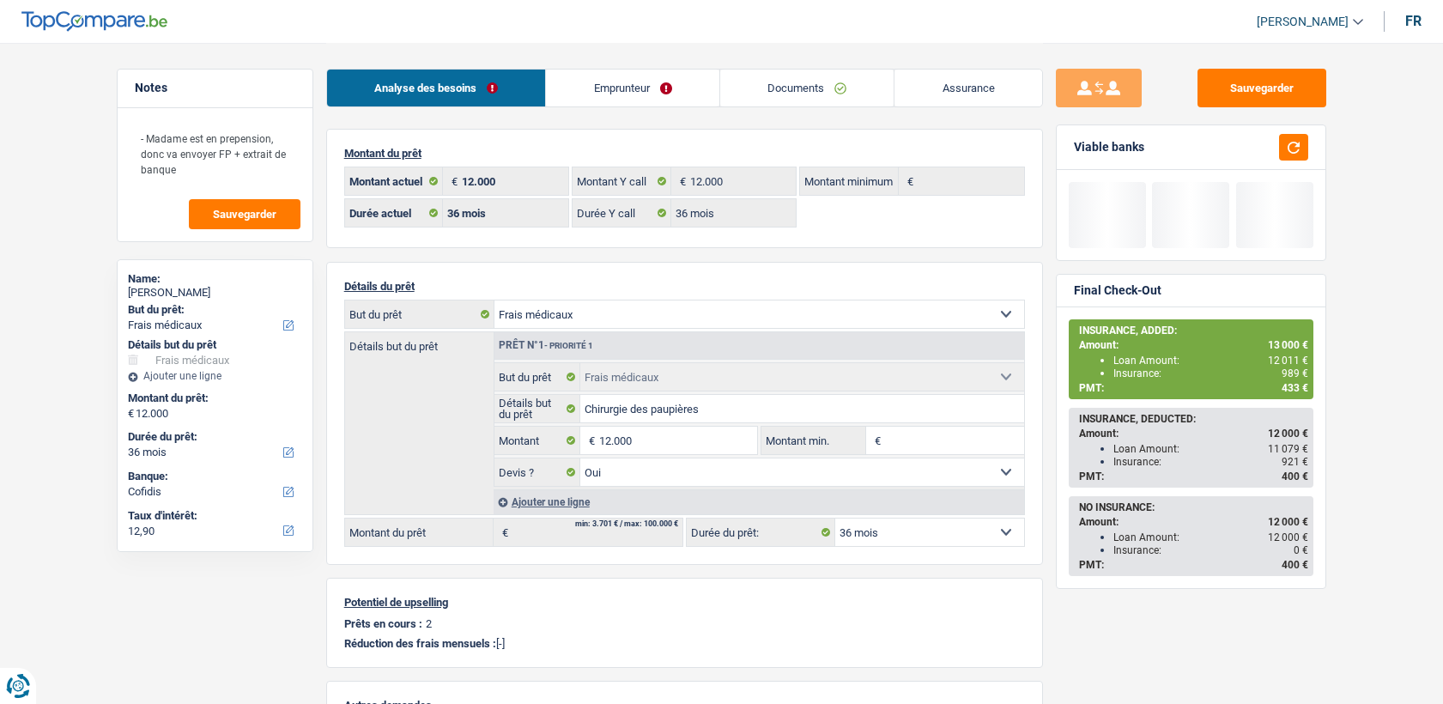 The image size is (1443, 704). What do you see at coordinates (684, 153) in the screenshot?
I see `p: Montant du prêt` at bounding box center [684, 153].